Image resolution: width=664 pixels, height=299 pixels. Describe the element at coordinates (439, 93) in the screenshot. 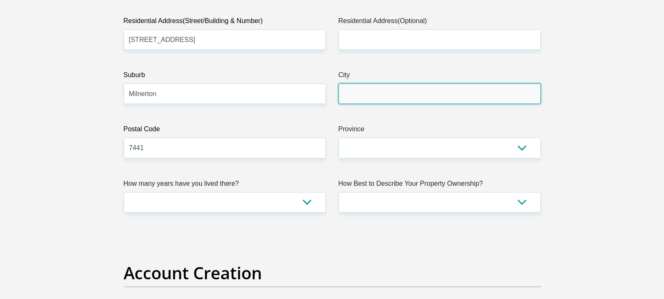

I see `input: City` at that location.